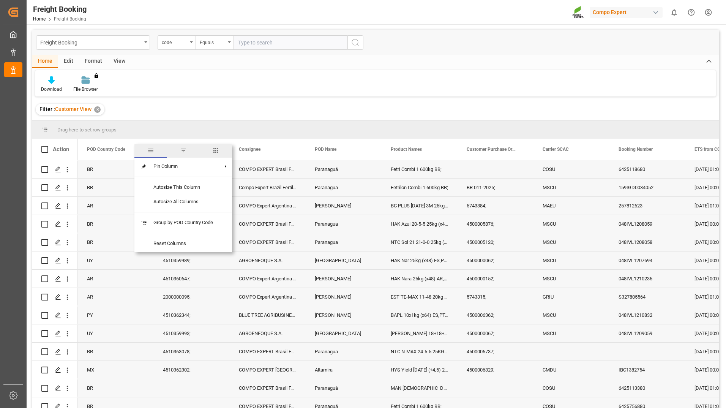 The height and width of the screenshot is (408, 726). What do you see at coordinates (291, 43) in the screenshot?
I see `input: Type to search` at bounding box center [291, 43].